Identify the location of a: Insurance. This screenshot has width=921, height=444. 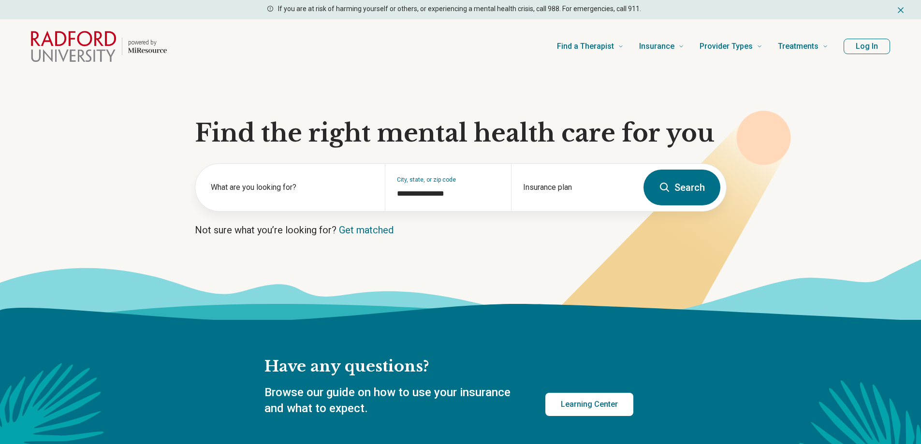
(662, 46).